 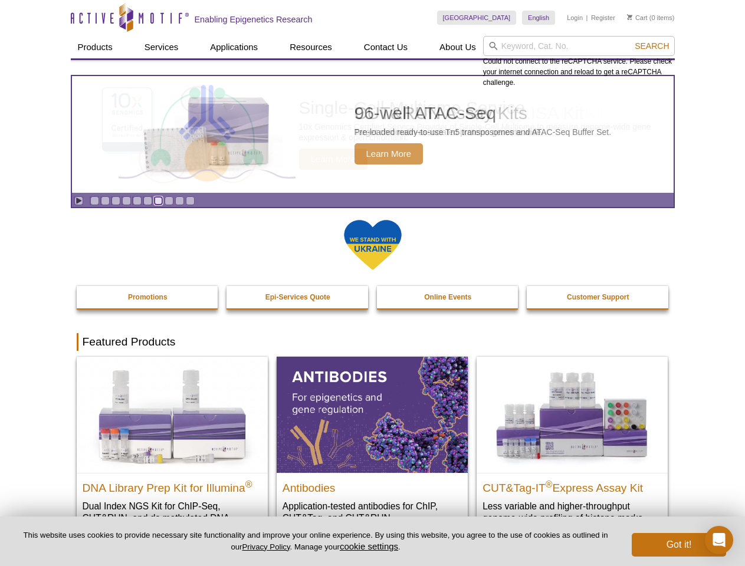 What do you see at coordinates (458, 47) in the screenshot?
I see `a: About Us` at bounding box center [458, 47].